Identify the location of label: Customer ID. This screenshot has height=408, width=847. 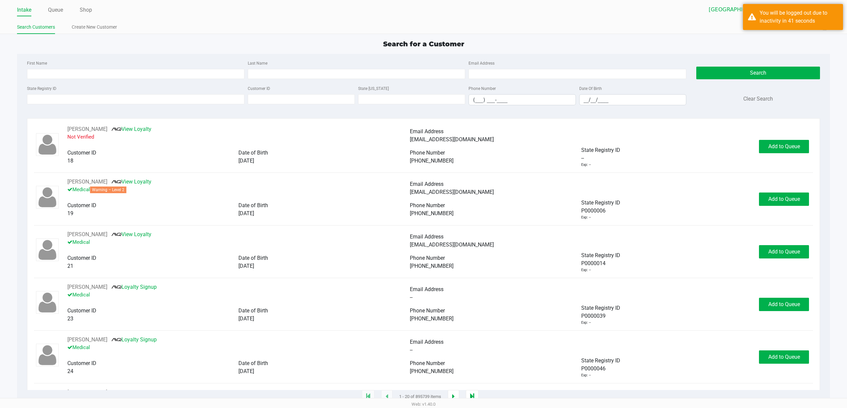
(259, 89).